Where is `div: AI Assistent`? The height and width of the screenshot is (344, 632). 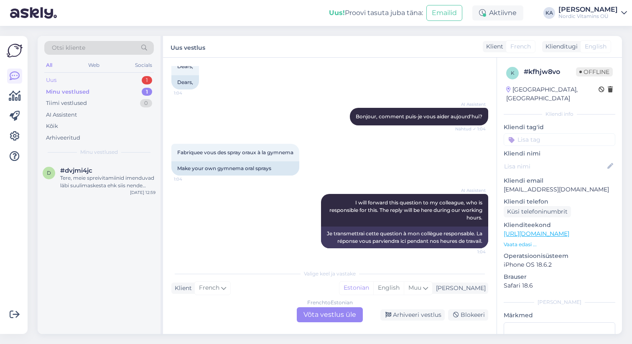 div: AI Assistent is located at coordinates (61, 115).